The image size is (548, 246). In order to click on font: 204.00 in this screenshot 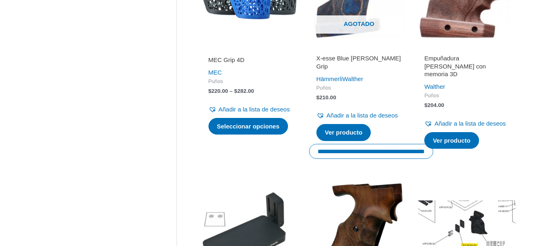, I will do `click(436, 105)`.